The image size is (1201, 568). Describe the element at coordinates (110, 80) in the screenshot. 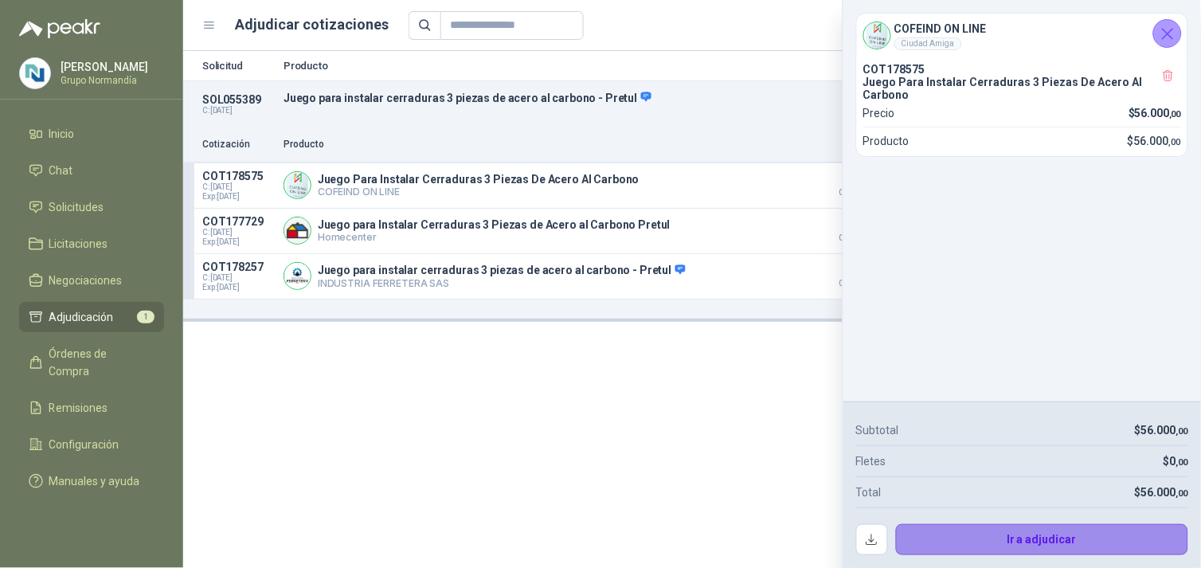

I see `p: Grupo Normandía` at that location.